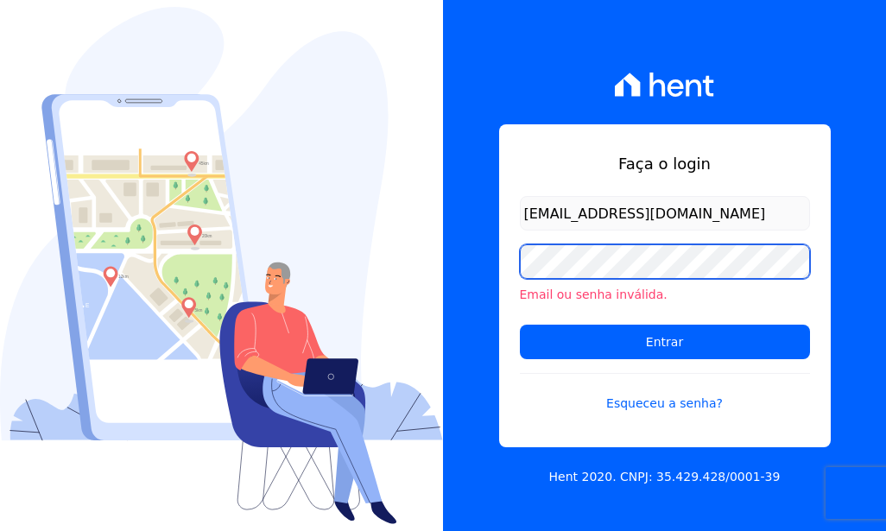 The height and width of the screenshot is (531, 886). What do you see at coordinates (665, 163) in the screenshot?
I see `h1: Faça o login` at bounding box center [665, 163].